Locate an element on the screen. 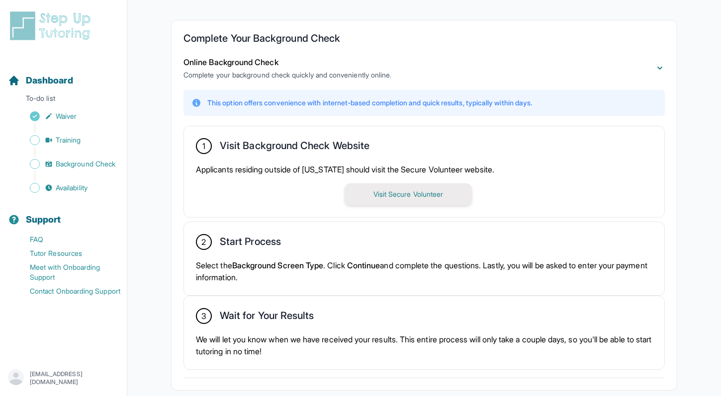 The width and height of the screenshot is (721, 396). button: Support is located at coordinates (63, 214).